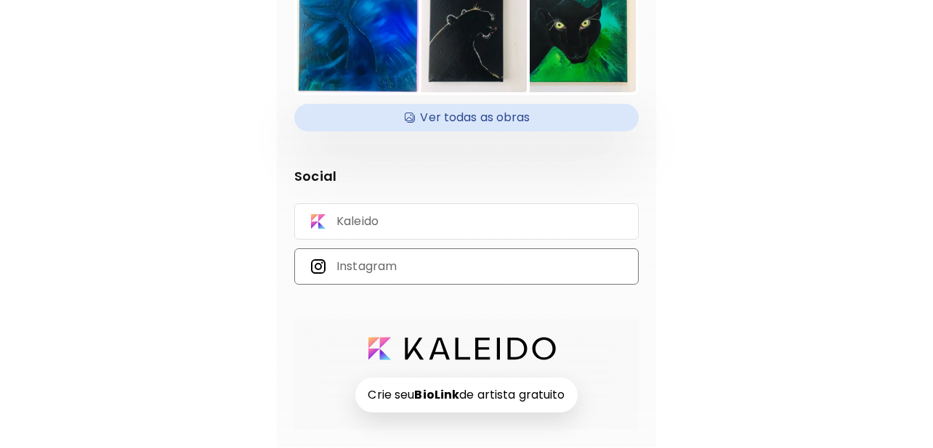  Describe the element at coordinates (466, 349) in the screenshot. I see `a: logo` at that location.